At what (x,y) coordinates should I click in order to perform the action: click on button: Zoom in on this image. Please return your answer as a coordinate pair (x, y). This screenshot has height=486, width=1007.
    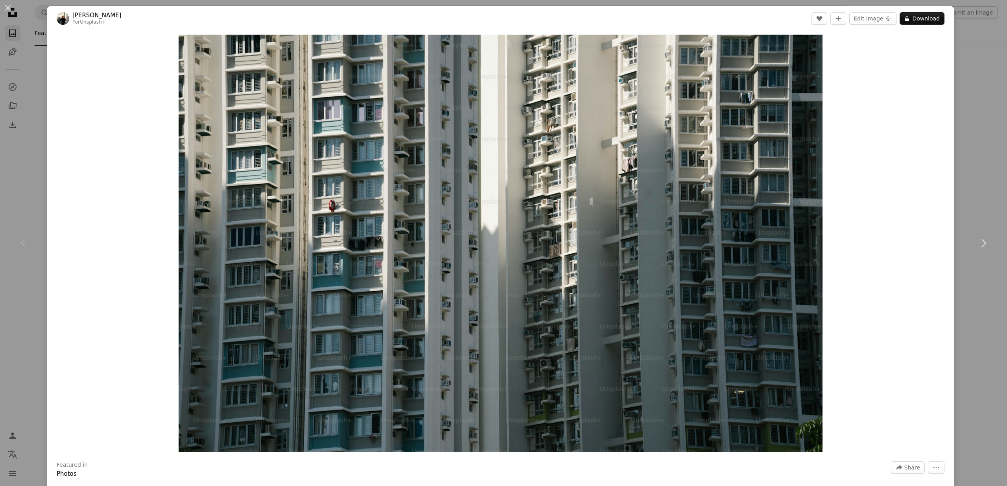
    Looking at the image, I should click on (500, 243).